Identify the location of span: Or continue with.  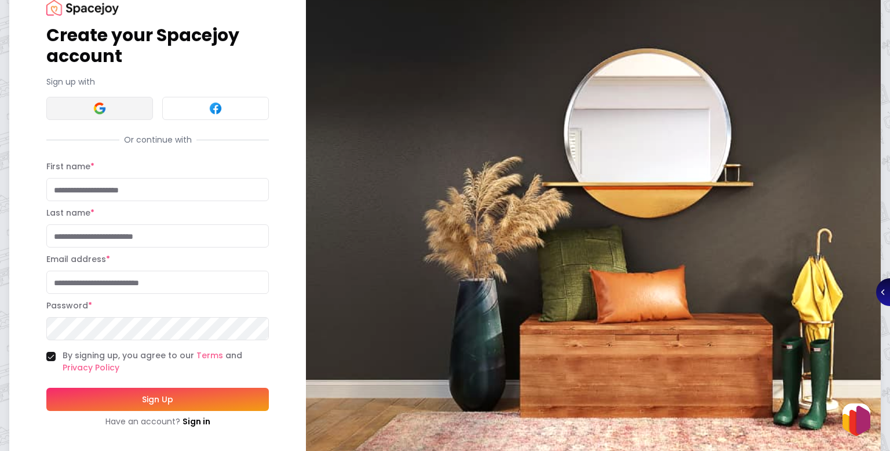
(158, 140).